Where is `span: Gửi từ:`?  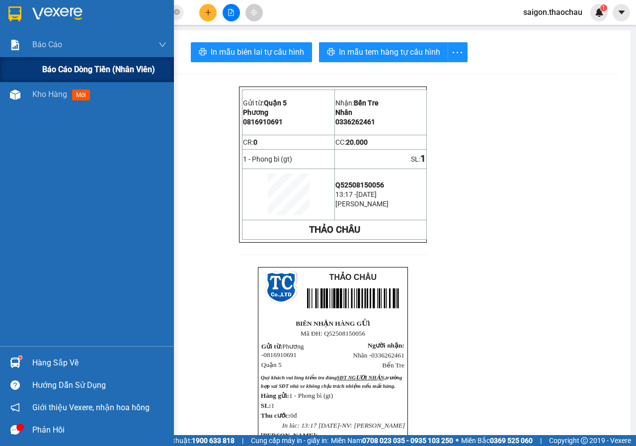
span: Gửi từ: is located at coordinates (272, 346).